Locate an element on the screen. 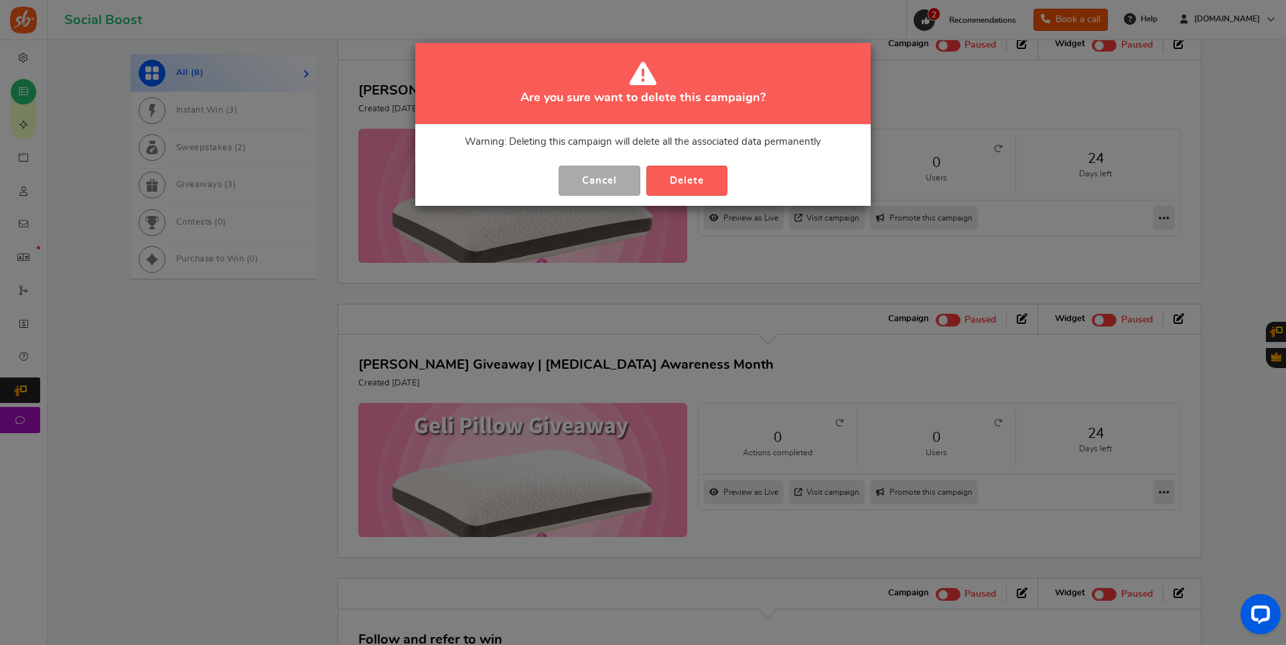 The width and height of the screenshot is (1286, 645). button: Delete is located at coordinates (687, 180).